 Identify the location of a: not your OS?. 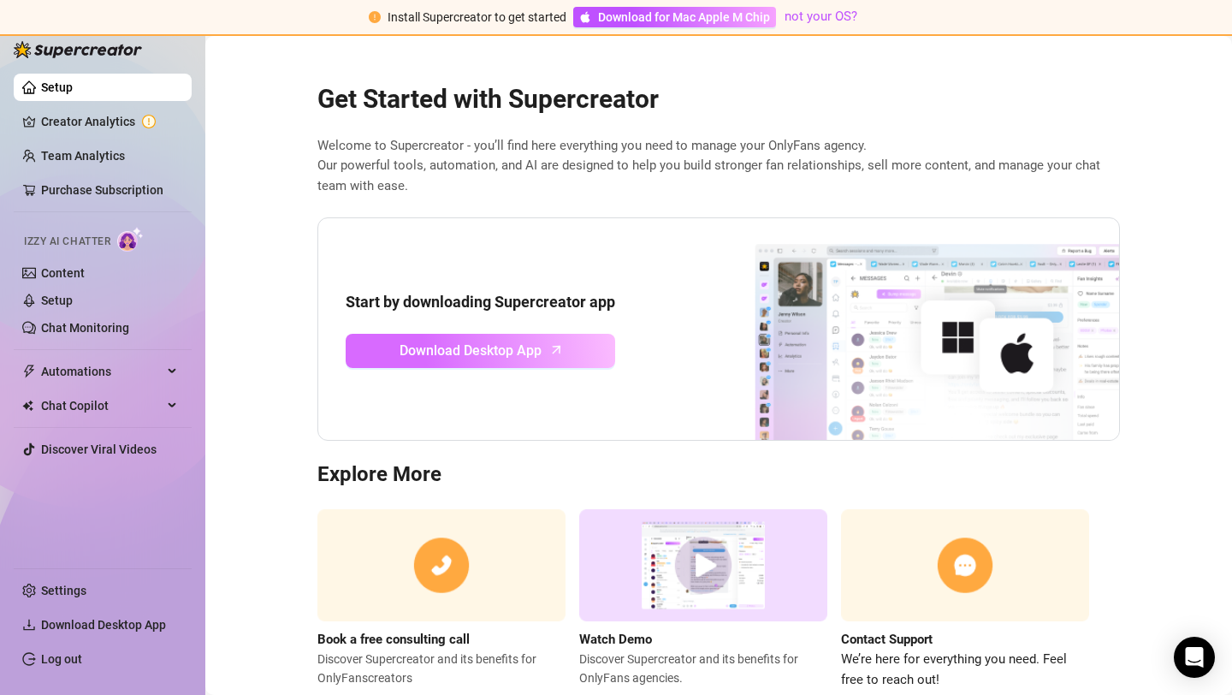
(820, 16).